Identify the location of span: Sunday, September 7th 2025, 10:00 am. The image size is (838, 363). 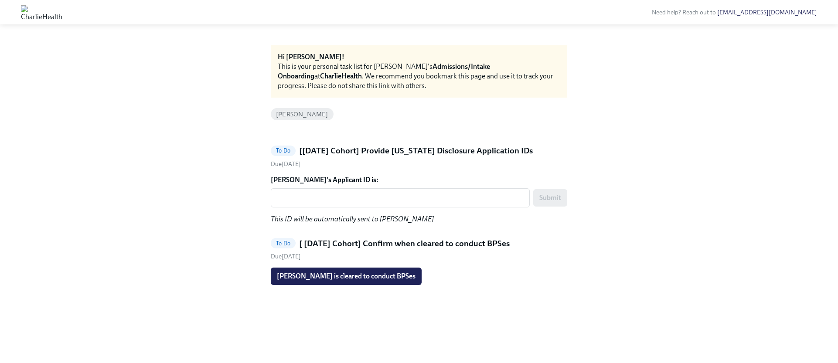
(286, 256).